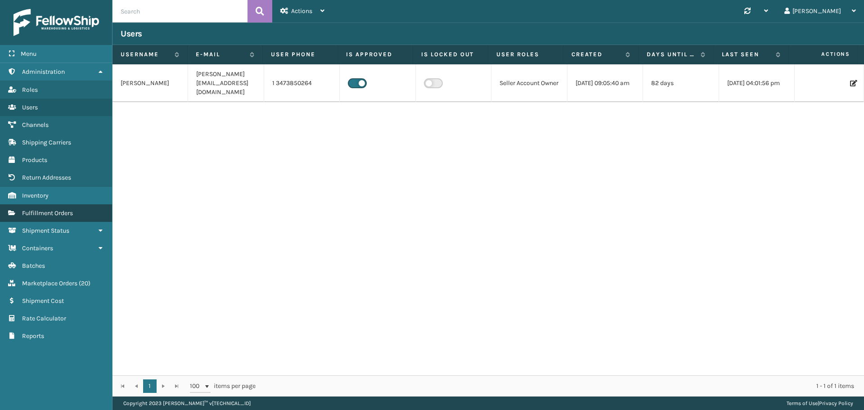 This screenshot has height=410, width=864. I want to click on span: Fulfillment Orders, so click(47, 213).